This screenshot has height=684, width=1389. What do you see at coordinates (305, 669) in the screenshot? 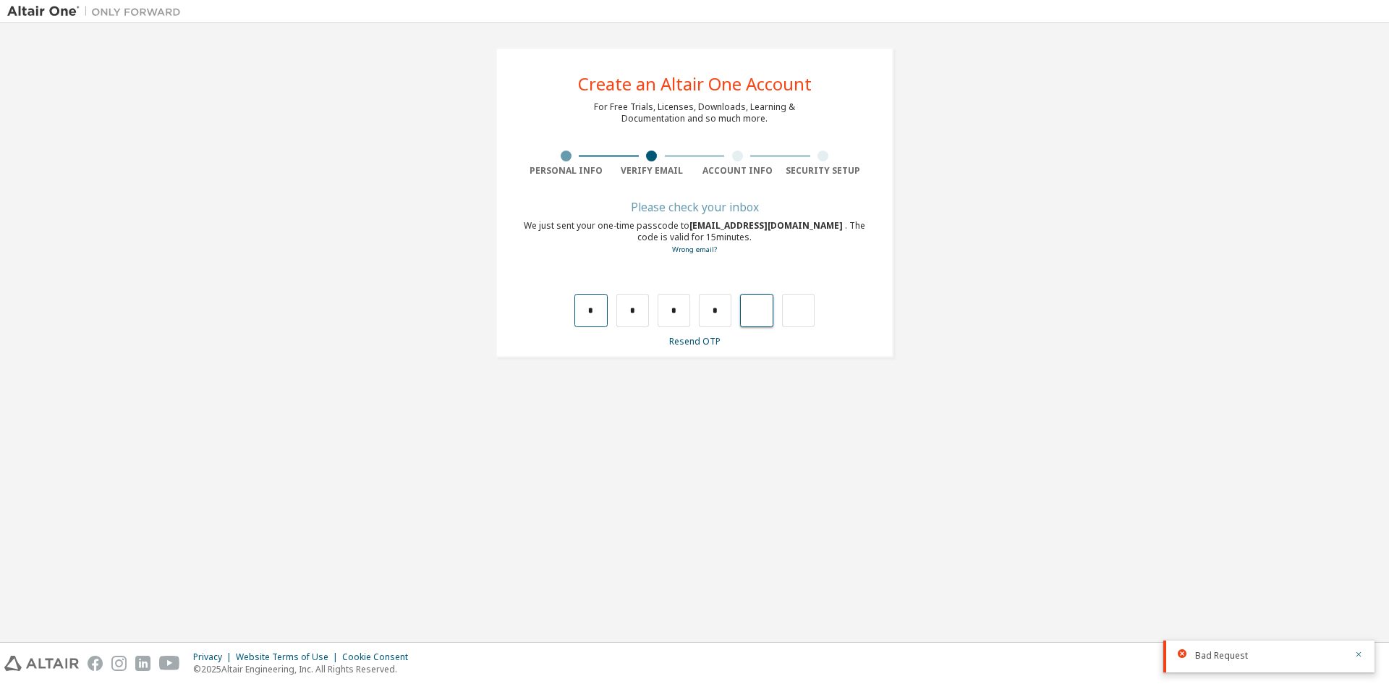
I see `p: © 2025 Altair Engineering, Inc. All Rights Reserved.` at bounding box center [305, 669].